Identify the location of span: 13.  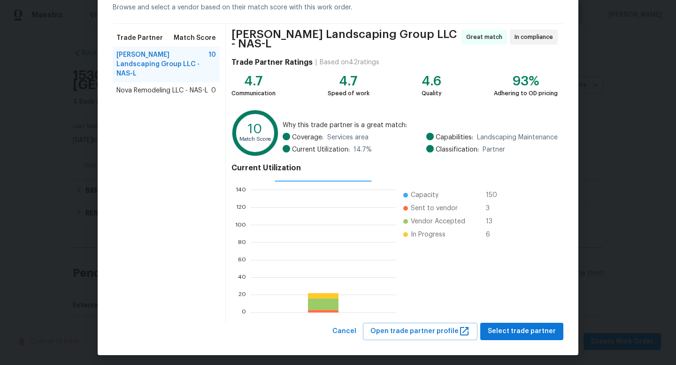
(494, 222).